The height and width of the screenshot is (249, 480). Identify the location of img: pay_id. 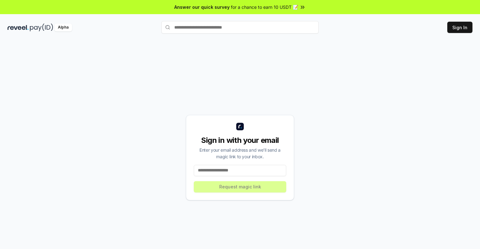
(41, 27).